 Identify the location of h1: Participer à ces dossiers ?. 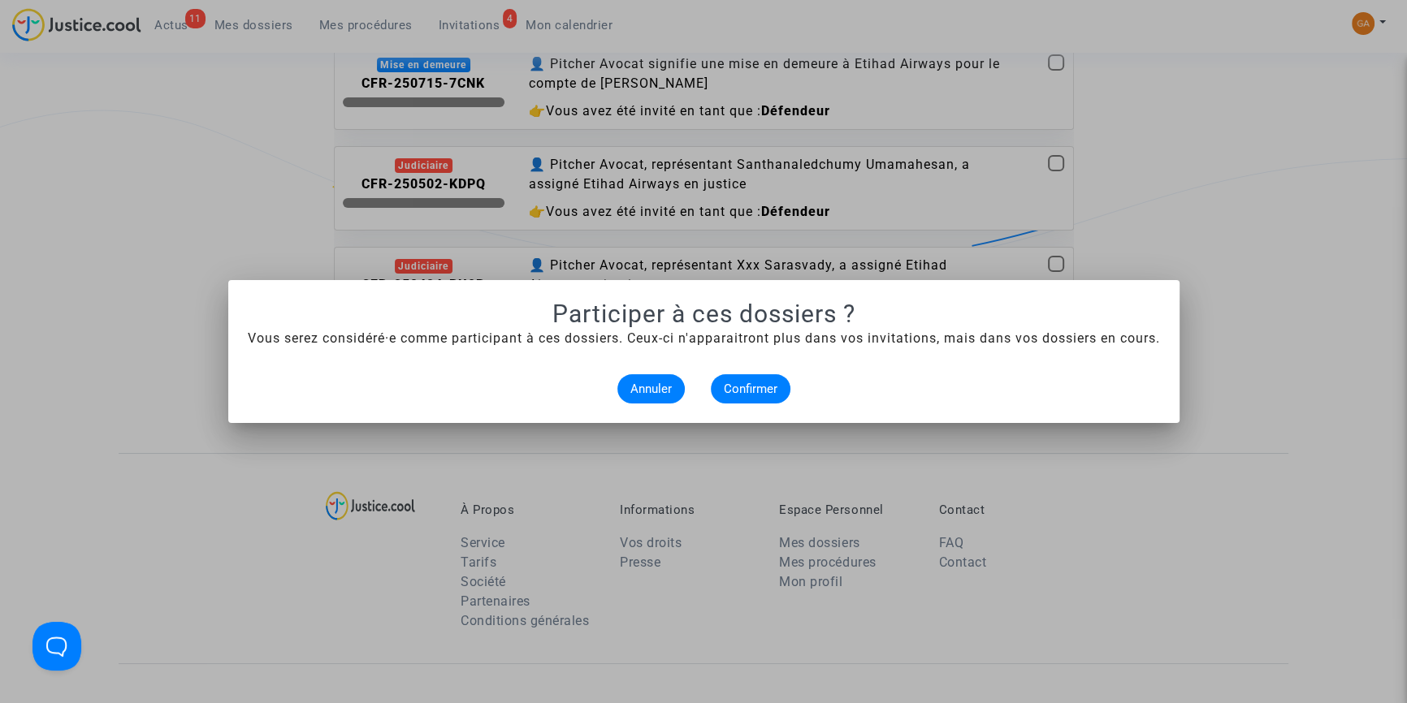
(703, 314).